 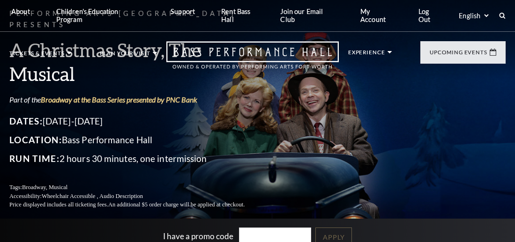 What do you see at coordinates (44, 187) in the screenshot?
I see `span: Broadway, Musical` at bounding box center [44, 187].